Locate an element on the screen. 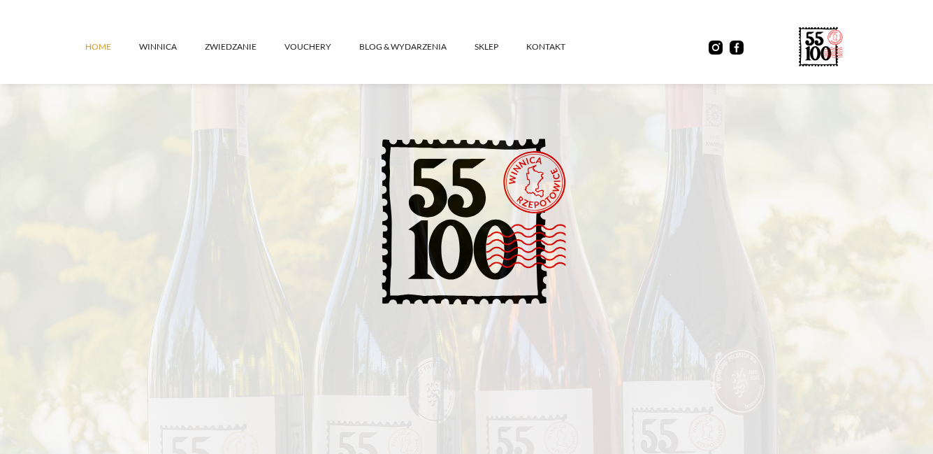 The height and width of the screenshot is (454, 933). a: Home is located at coordinates (112, 47).